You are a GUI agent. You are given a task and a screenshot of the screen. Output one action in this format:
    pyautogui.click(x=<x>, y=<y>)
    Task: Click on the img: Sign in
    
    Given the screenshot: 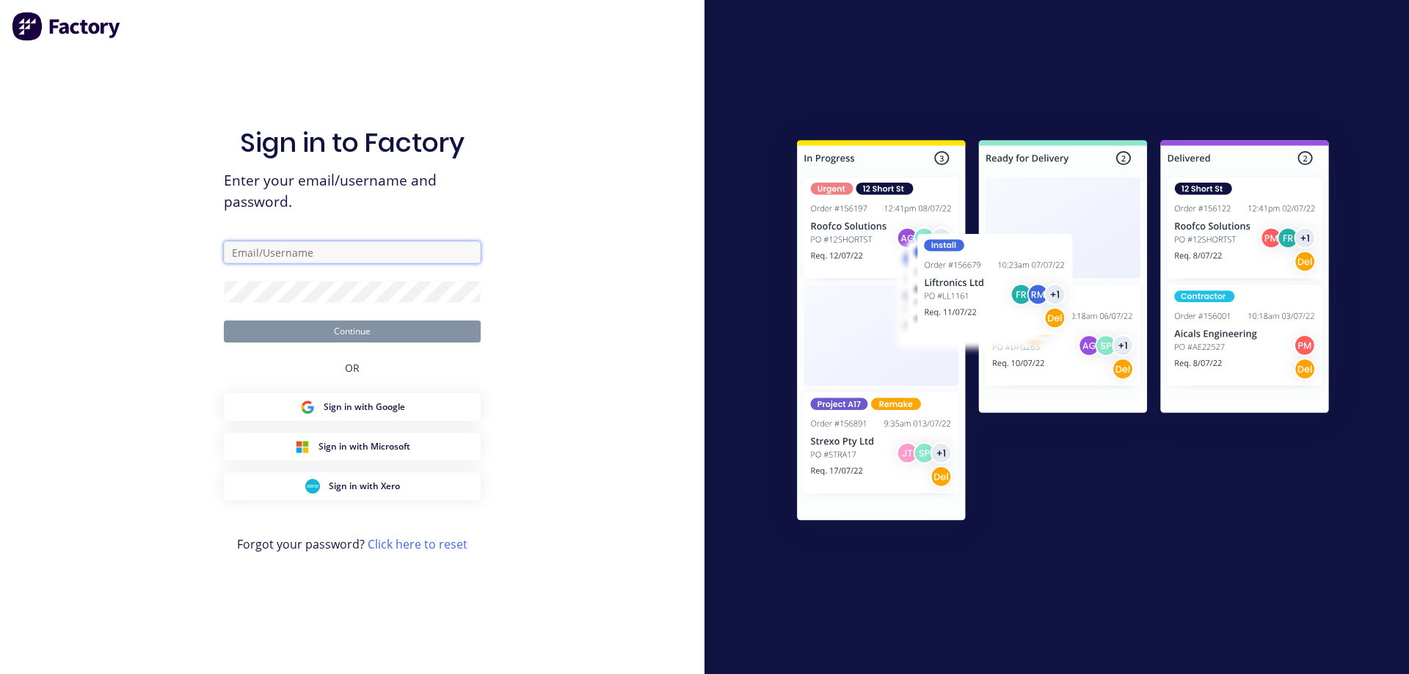 What is the action you would take?
    pyautogui.click(x=1062, y=333)
    